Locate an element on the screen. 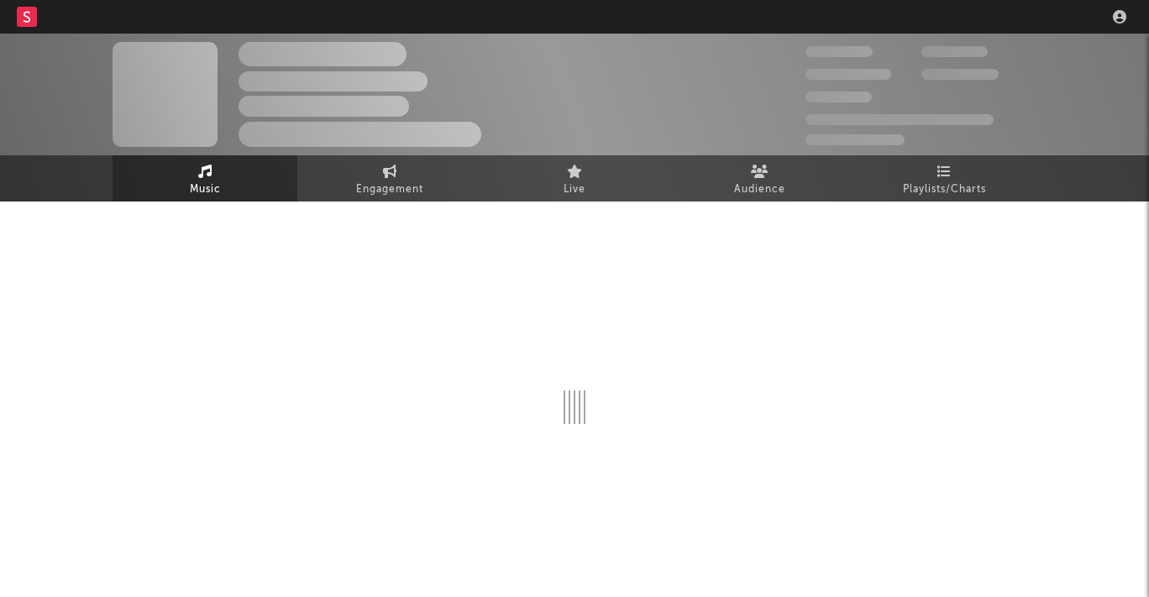 The image size is (1149, 597). span: Audience is located at coordinates (759, 190).